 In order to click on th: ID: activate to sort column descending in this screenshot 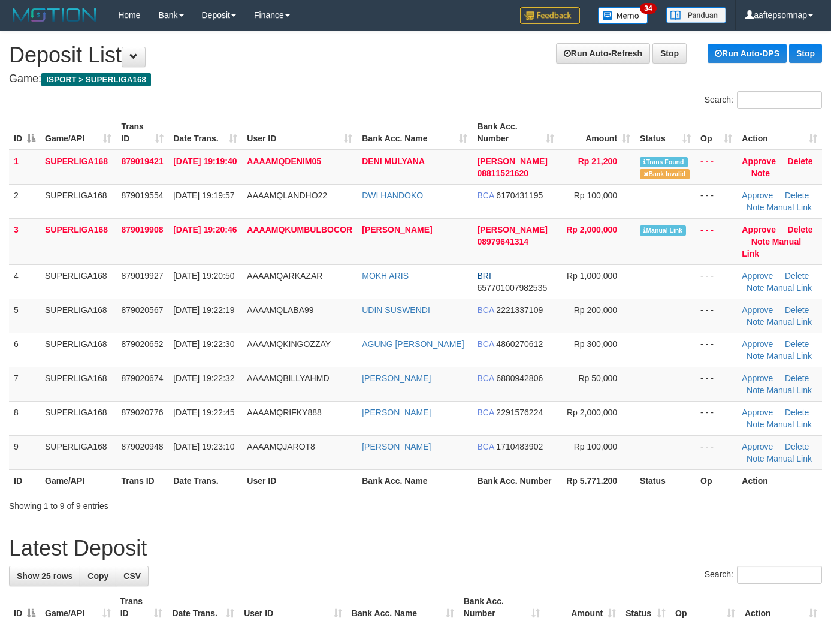, I will do `click(25, 132)`.